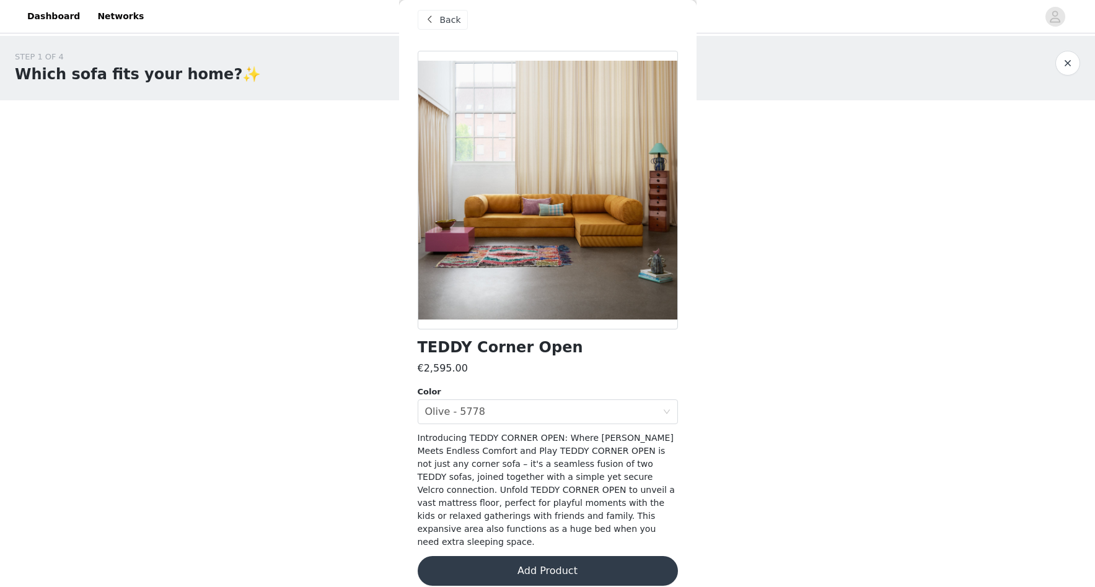  Describe the element at coordinates (548, 571) in the screenshot. I see `button: Add Product` at that location.